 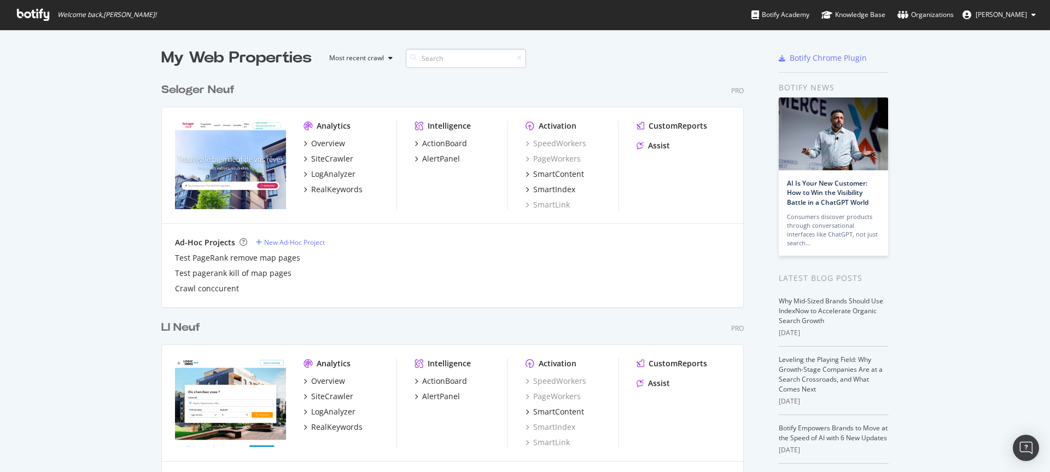 What do you see at coordinates (207, 288) in the screenshot?
I see `a: Crawl conccurent` at bounding box center [207, 288].